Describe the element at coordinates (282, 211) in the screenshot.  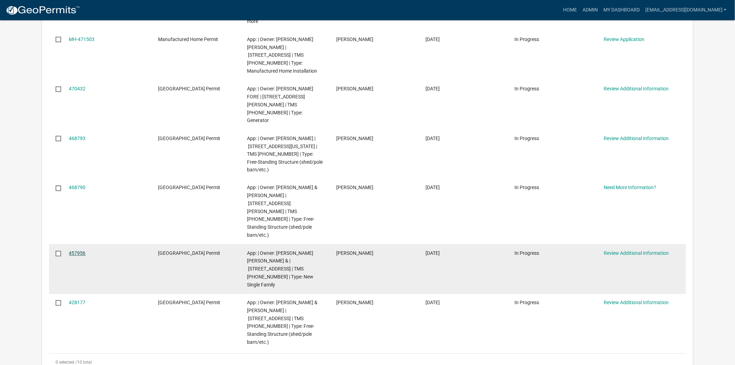
I see `span: App: | Owner: NAGEL MARIANNE & THERESA JTWROS | 820 STRAWBERRY HILL RD | TMS 083-00-06-082 | Type...` at that location.